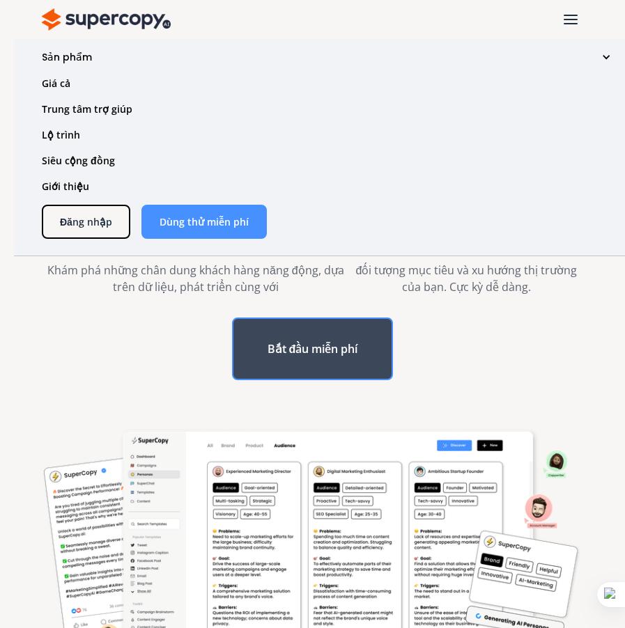  Describe the element at coordinates (319, 83) in the screenshot. I see `a: Giá cả` at that location.